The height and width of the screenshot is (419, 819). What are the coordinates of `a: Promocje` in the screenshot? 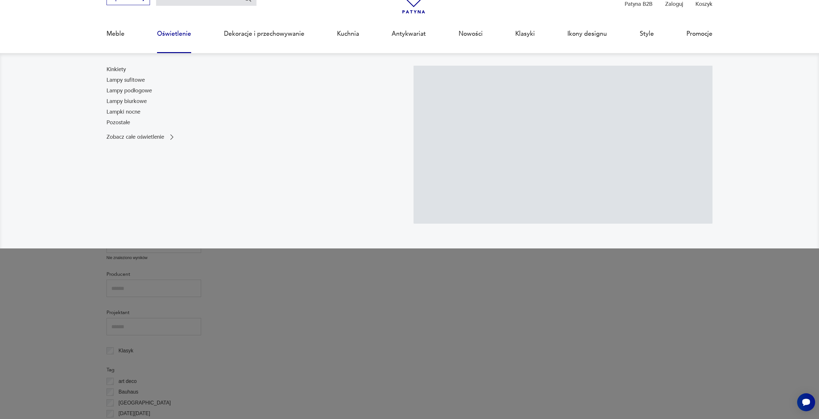 It's located at (699, 34).